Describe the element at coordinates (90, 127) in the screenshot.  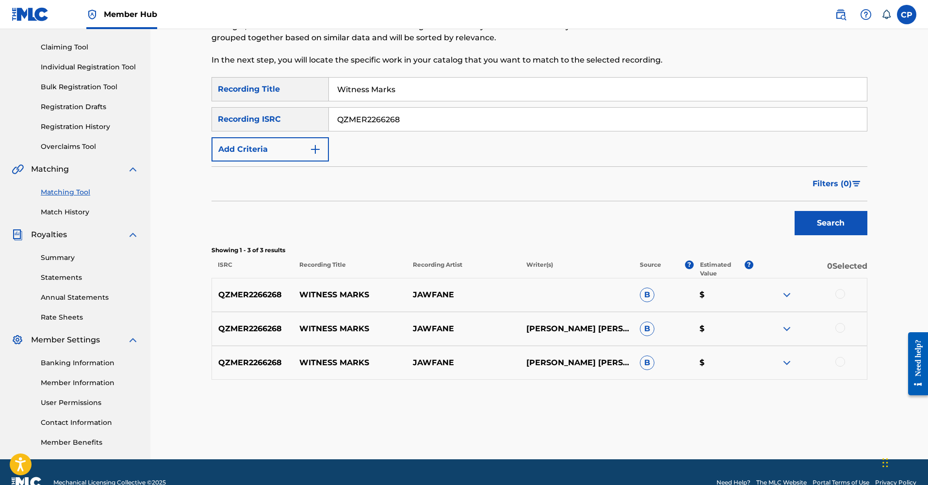
I see `a: Registration History` at that location.